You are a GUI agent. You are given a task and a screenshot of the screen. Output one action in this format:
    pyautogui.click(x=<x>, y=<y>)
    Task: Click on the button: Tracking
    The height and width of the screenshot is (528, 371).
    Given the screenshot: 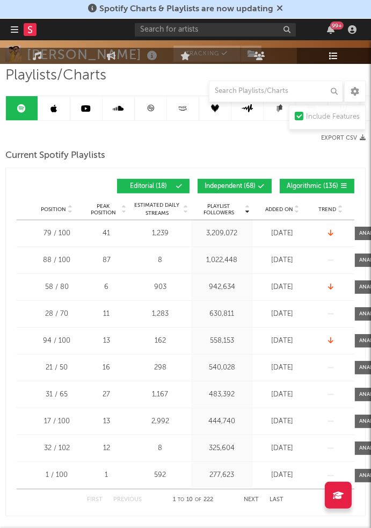 What is the action you would take?
    pyautogui.click(x=207, y=54)
    